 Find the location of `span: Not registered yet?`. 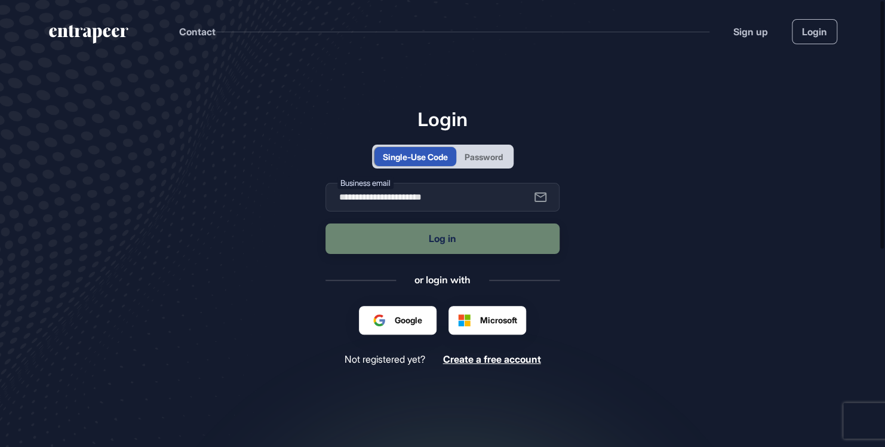

span: Not registered yet? is located at coordinates (385, 359).